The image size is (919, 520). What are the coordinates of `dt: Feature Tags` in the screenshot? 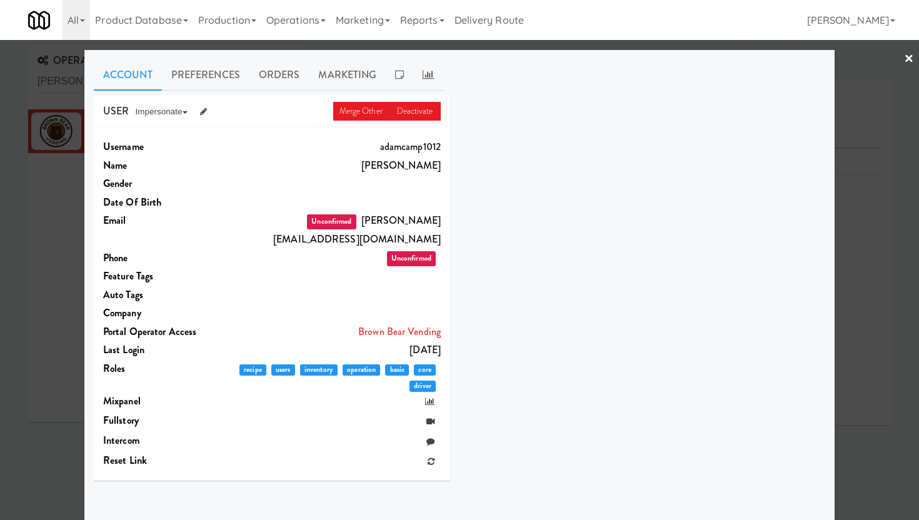 It's located at (171, 276).